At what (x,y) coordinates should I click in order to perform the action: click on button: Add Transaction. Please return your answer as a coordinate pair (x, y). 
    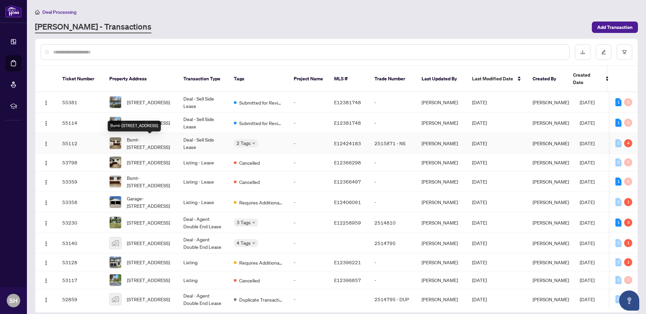
    Looking at the image, I should click on (615, 27).